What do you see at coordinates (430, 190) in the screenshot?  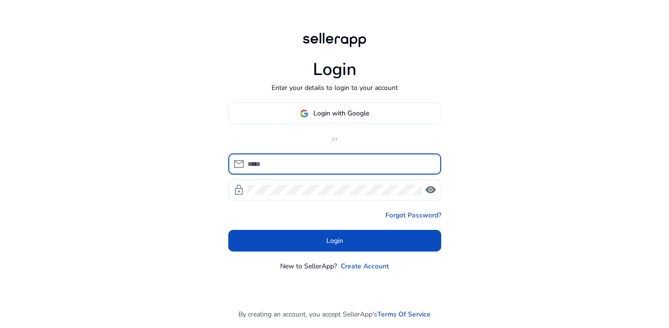 I see `span: visibility` at bounding box center [430, 190].